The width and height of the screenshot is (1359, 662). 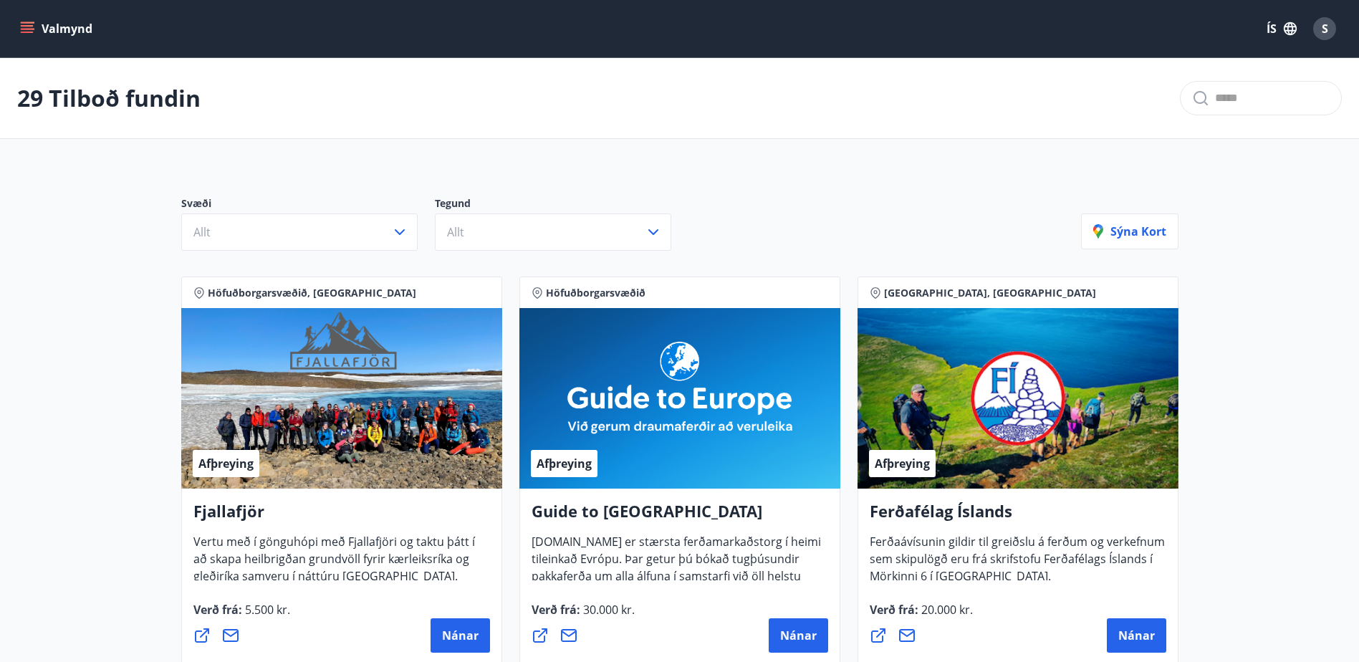 What do you see at coordinates (266, 609) in the screenshot?
I see `span: 5.500 kr.` at bounding box center [266, 609].